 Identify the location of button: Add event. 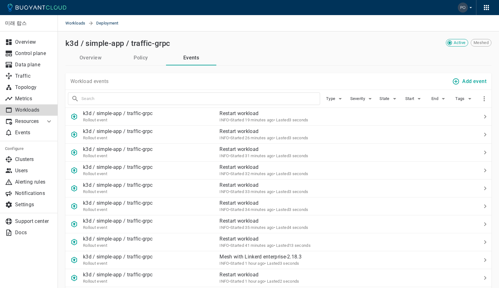
(470, 81).